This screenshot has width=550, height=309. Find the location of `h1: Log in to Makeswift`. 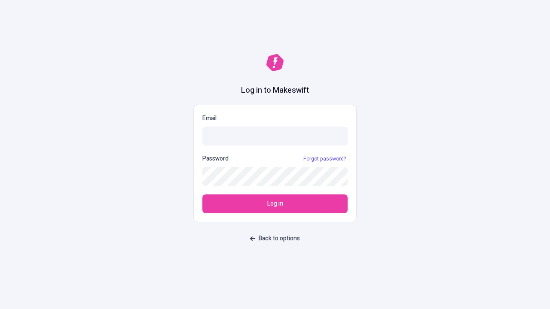

h1: Log in to Makeswift is located at coordinates (275, 91).